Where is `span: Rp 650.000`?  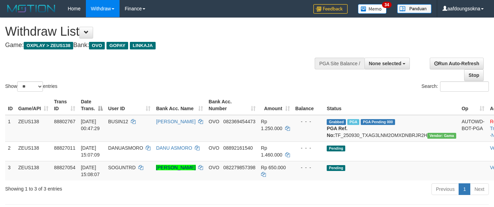 span: Rp 650.000 is located at coordinates (273, 168).